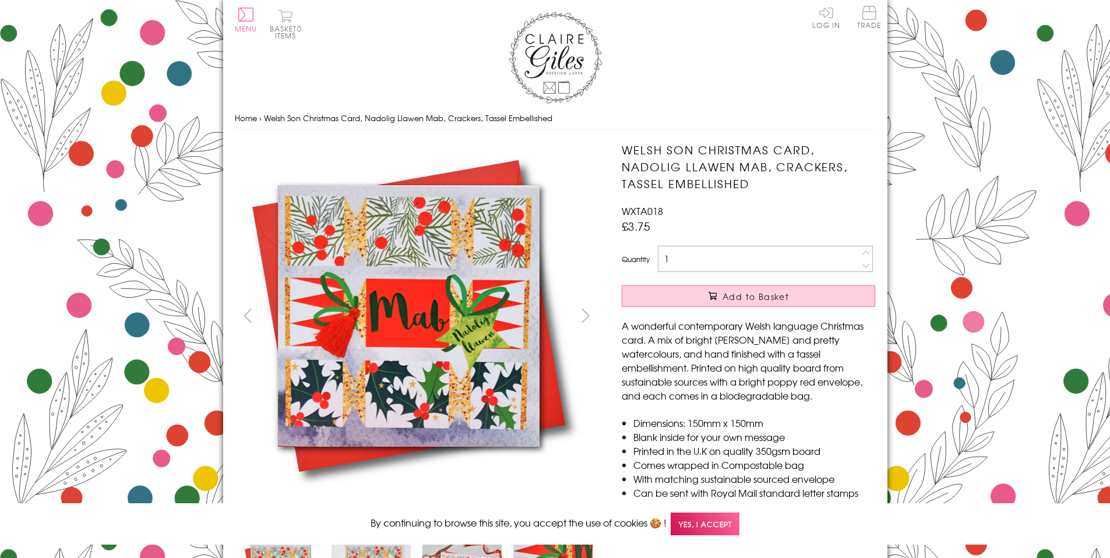 The image size is (1110, 558). I want to click on span: Menu, so click(246, 29).